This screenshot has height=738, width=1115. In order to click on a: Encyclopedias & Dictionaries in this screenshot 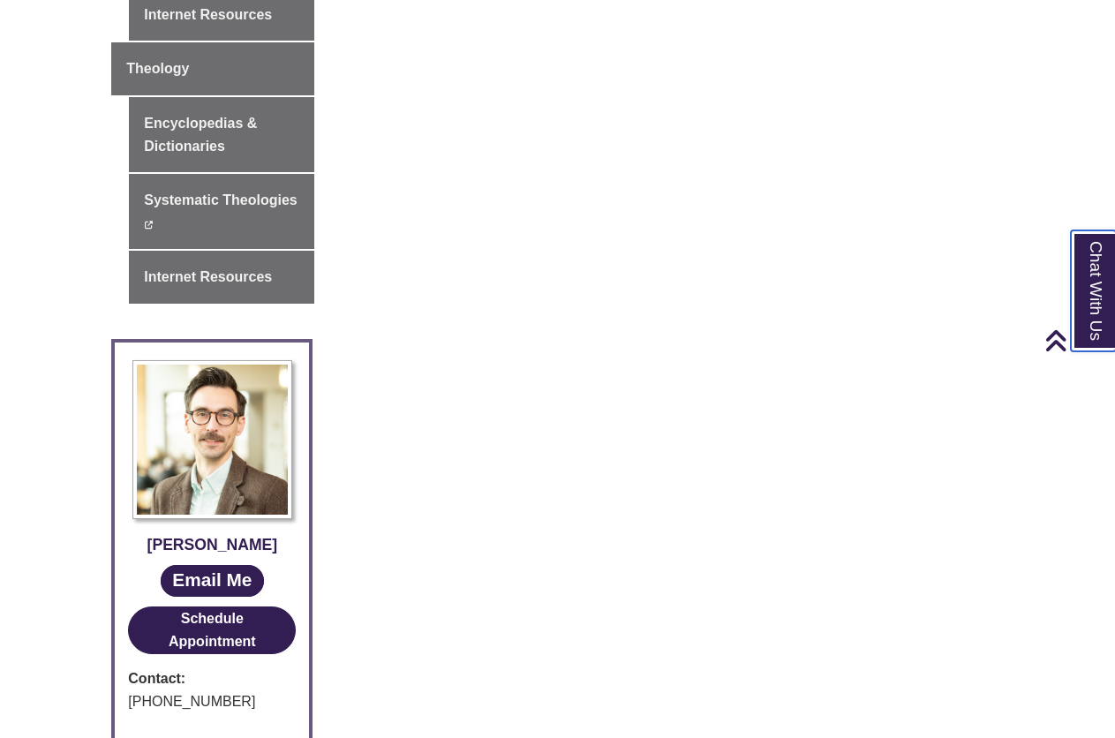, I will do `click(222, 134)`.